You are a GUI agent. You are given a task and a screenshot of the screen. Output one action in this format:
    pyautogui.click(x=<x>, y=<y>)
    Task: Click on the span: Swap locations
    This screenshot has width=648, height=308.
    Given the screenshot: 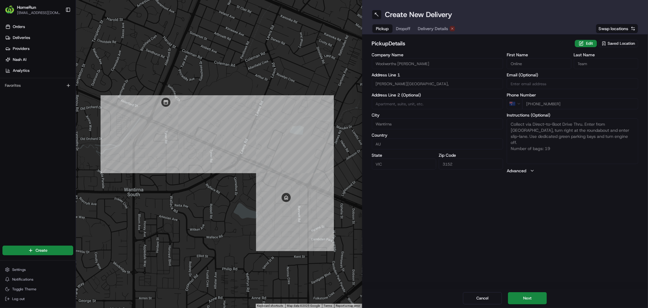 What is the action you would take?
    pyautogui.click(x=614, y=29)
    